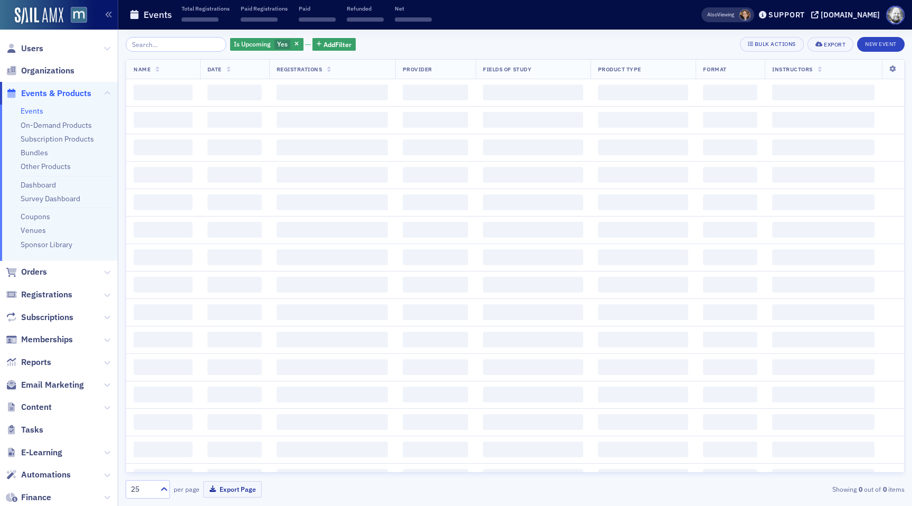 The width and height of the screenshot is (912, 506). What do you see at coordinates (232, 489) in the screenshot?
I see `button: Export Page` at bounding box center [232, 489].